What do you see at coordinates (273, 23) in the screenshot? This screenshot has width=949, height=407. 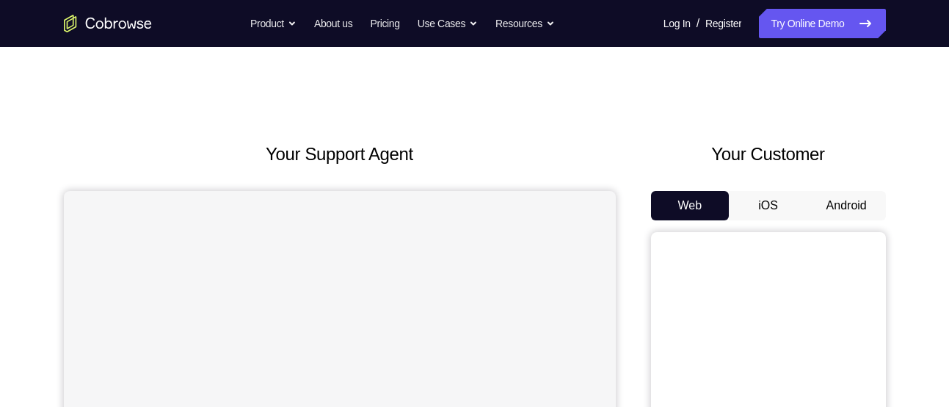 I see `button: Product` at bounding box center [273, 23].